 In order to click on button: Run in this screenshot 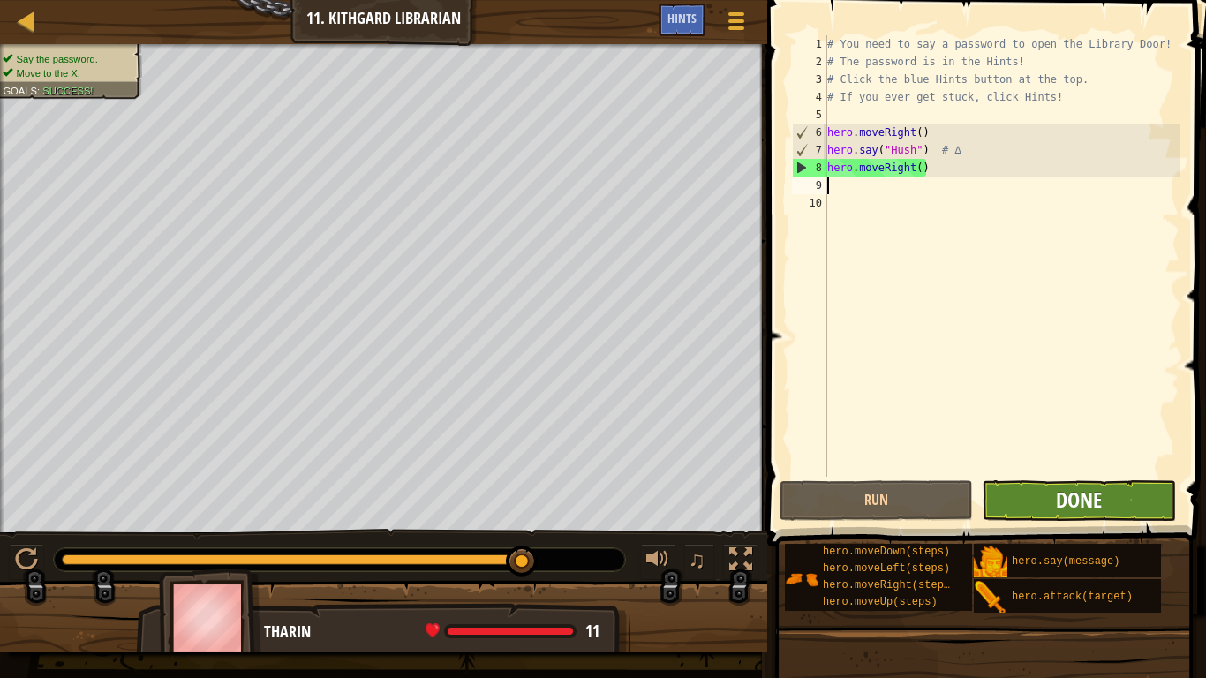, I will do `click(876, 501)`.